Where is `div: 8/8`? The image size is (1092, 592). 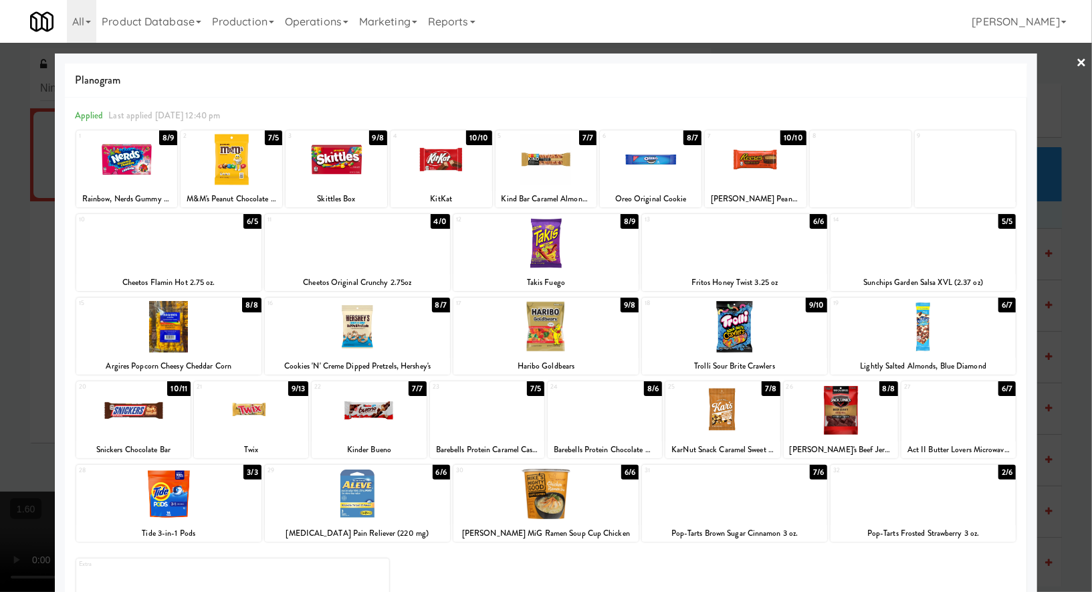 div: 8/8 is located at coordinates (889, 389).